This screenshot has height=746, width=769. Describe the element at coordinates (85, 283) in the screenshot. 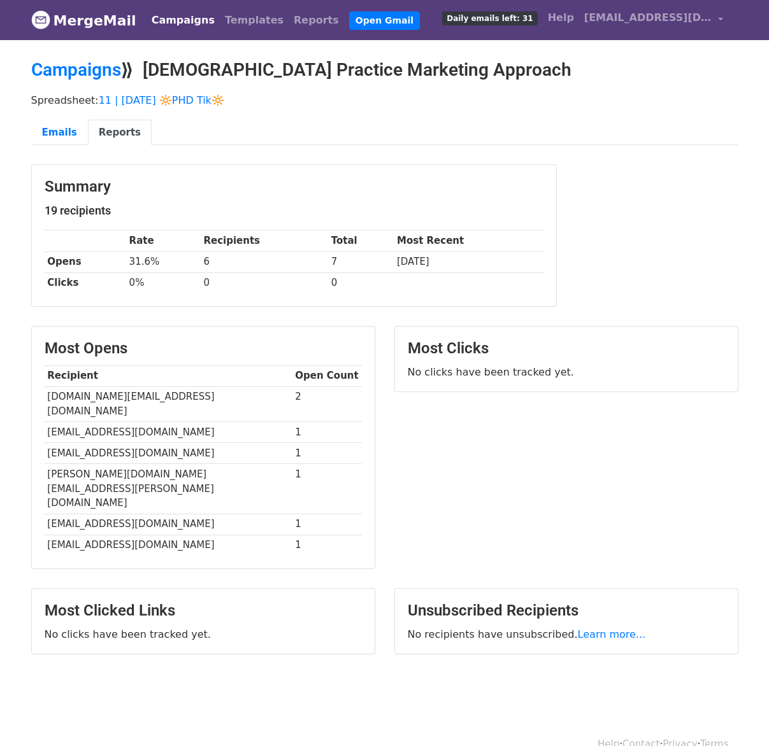

I see `th: Clicks` at that location.